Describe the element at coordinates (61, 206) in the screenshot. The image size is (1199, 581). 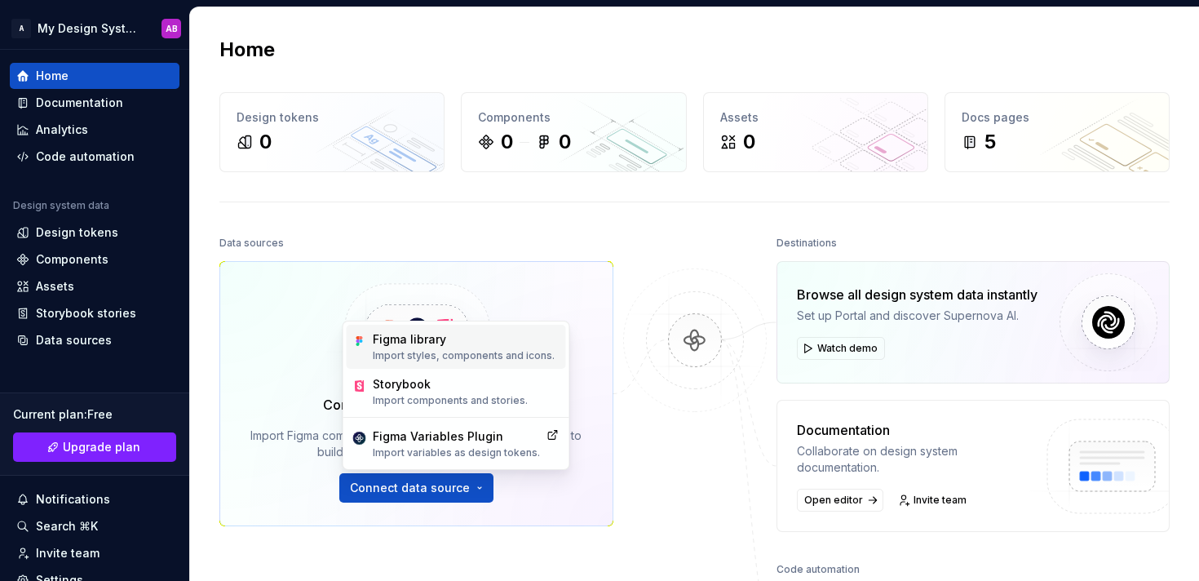
I see `div: Design system data` at that location.